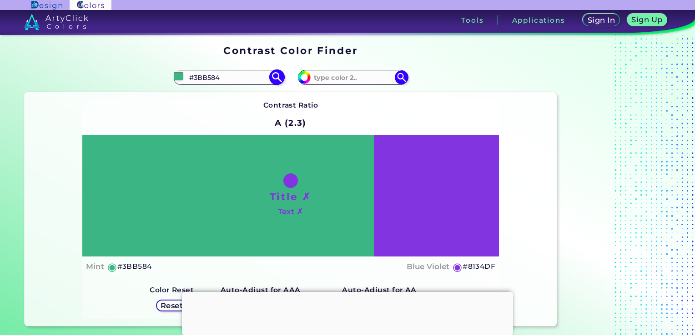 The height and width of the screenshot is (335, 695). I want to click on strong: Auto-Adjust for AAA, so click(260, 290).